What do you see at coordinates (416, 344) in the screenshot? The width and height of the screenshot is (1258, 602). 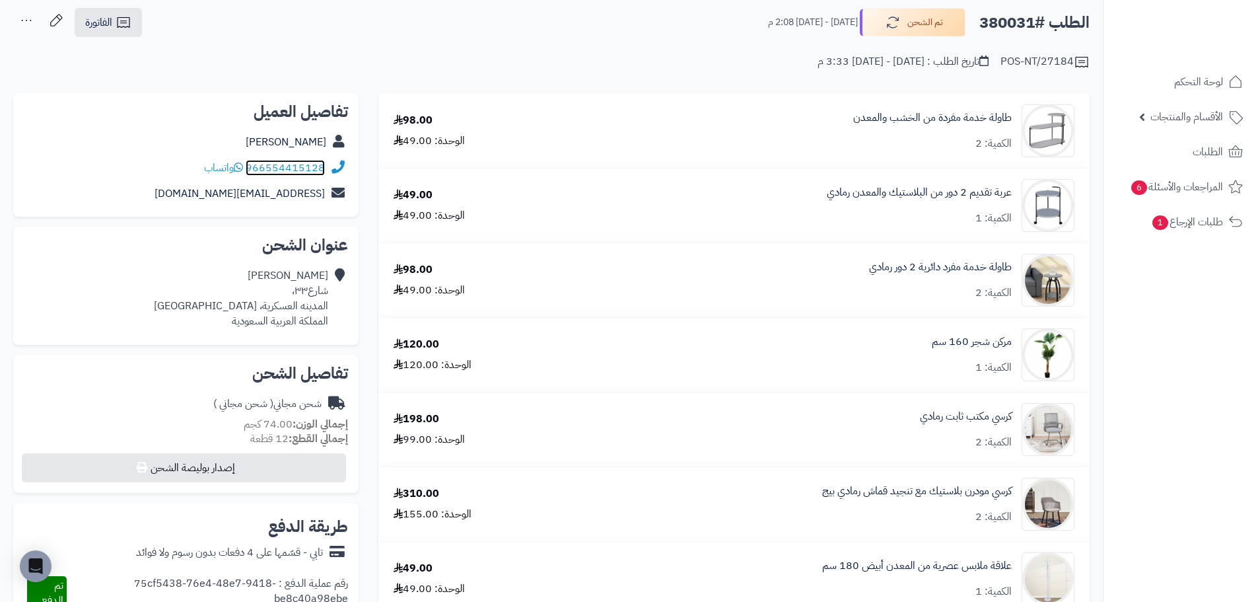 I see `div: 120.00` at bounding box center [416, 344].